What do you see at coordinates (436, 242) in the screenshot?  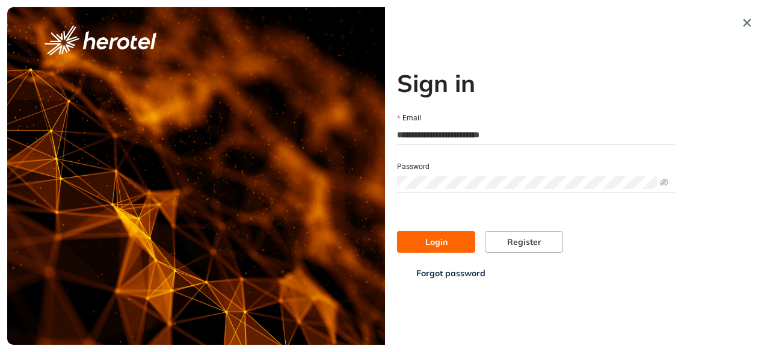 I see `span: Login` at bounding box center [436, 242].